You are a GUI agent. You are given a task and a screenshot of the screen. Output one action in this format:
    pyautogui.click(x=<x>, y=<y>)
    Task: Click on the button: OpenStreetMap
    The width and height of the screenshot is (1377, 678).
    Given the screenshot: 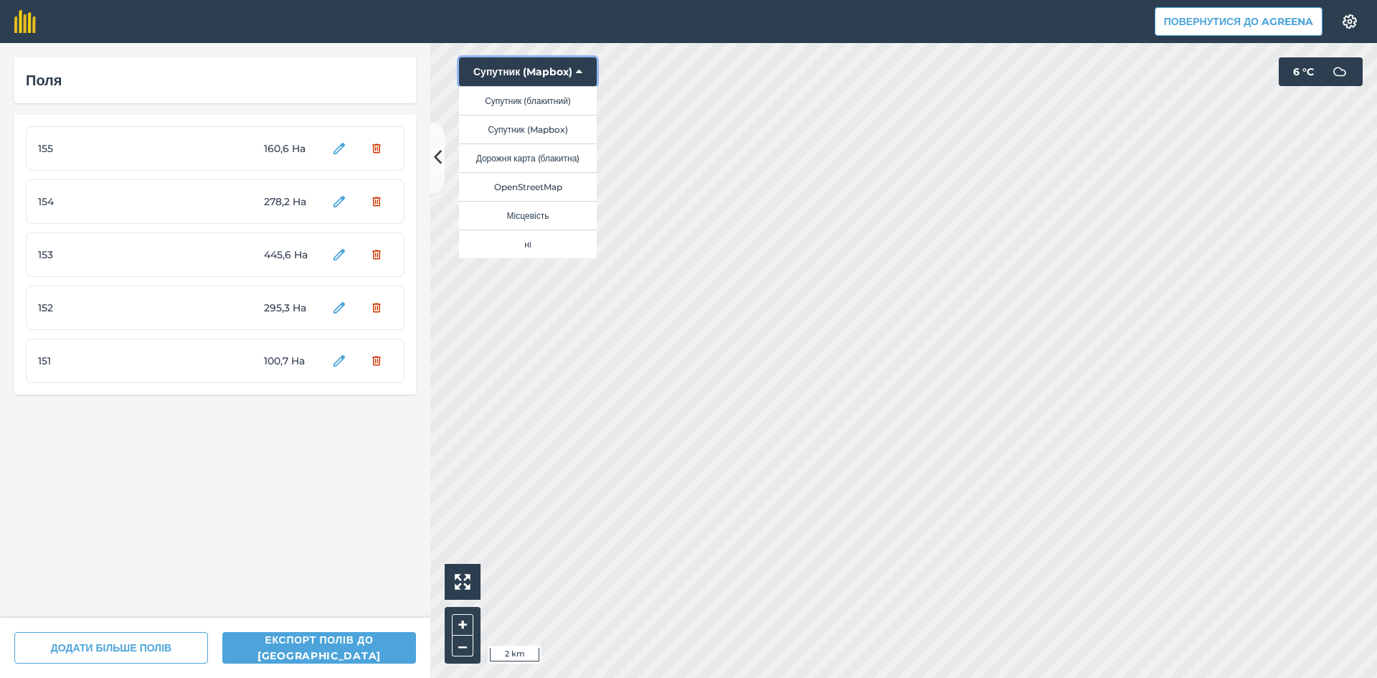 What is the action you would take?
    pyautogui.click(x=528, y=186)
    